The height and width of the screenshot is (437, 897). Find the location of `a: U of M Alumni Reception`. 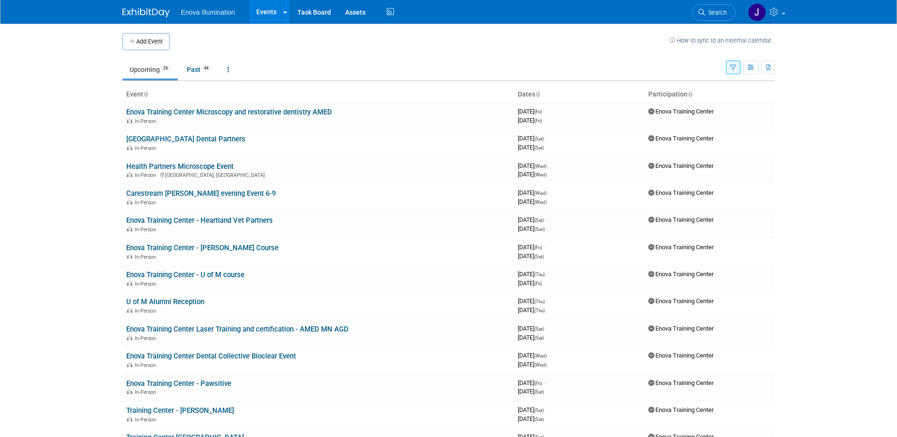

a: U of M Alumni Reception is located at coordinates (165, 302).